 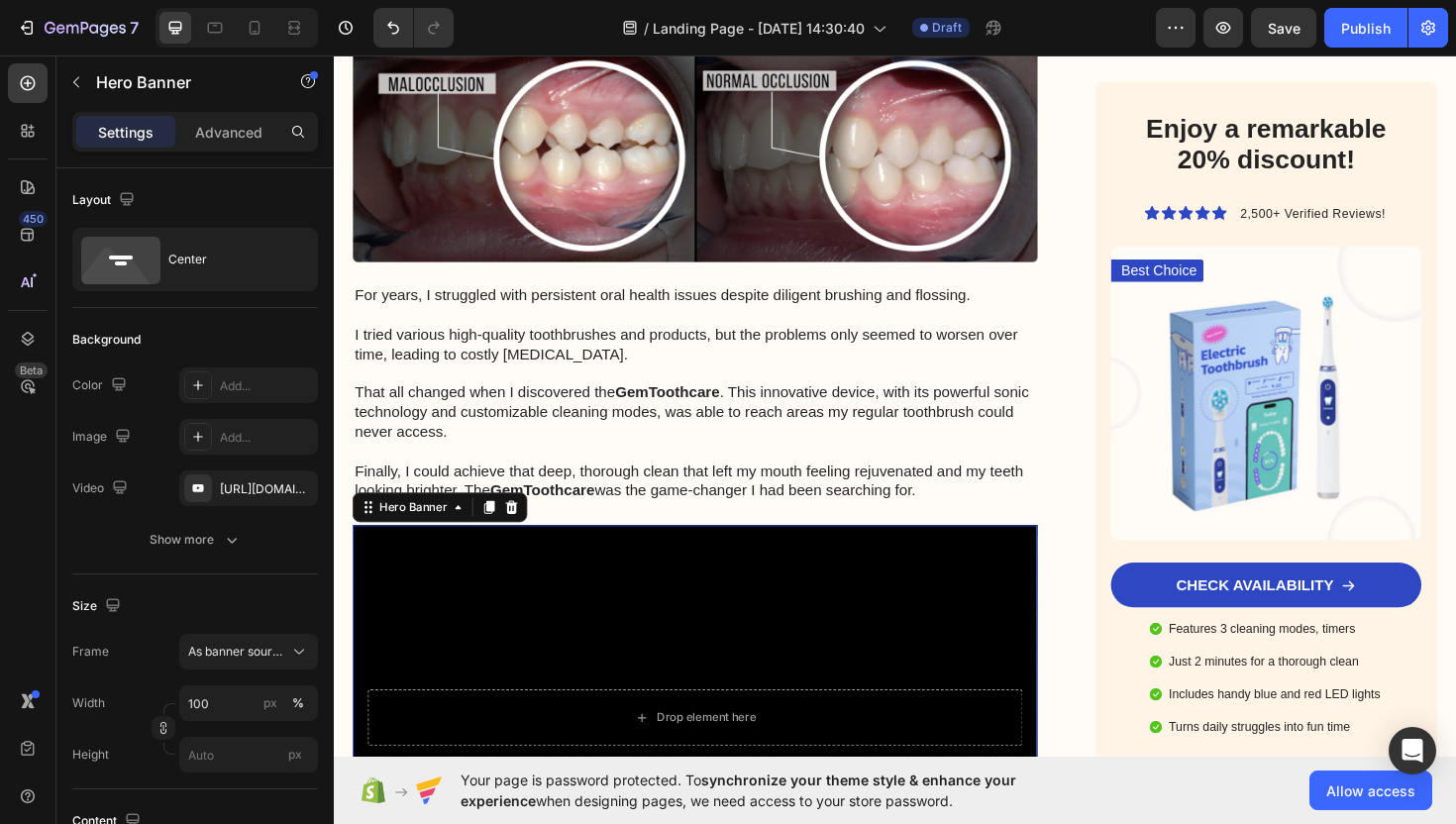 I want to click on h2: Enjoy a remarkable 20% discount!, so click(x=988, y=96).